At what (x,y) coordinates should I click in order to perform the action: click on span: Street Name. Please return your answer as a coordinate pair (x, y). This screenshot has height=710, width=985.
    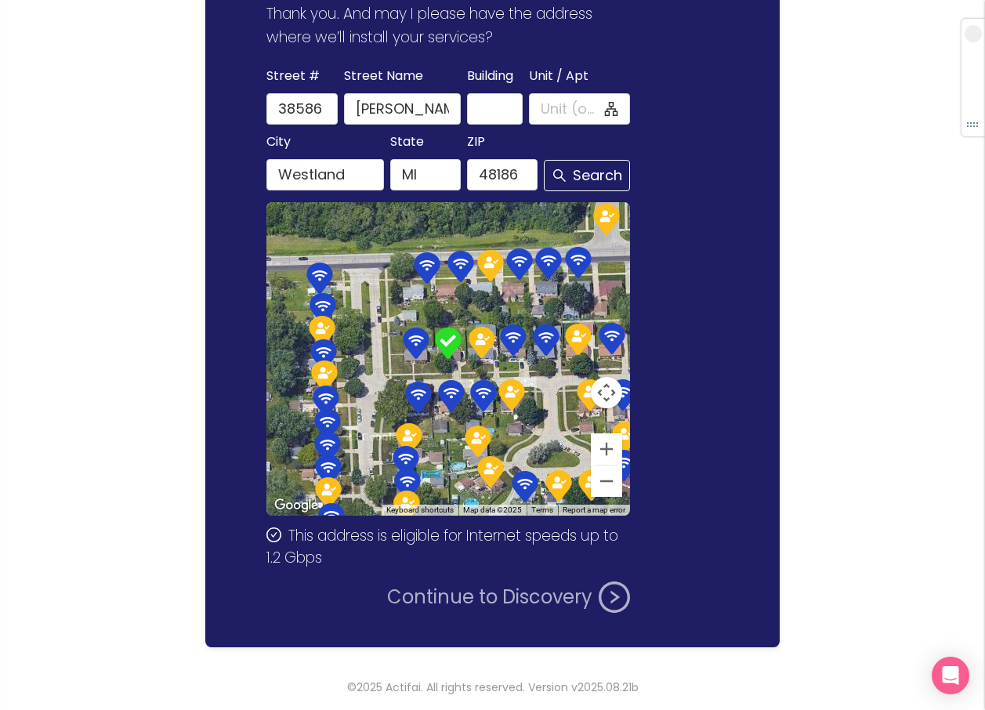
    Looking at the image, I should click on (383, 76).